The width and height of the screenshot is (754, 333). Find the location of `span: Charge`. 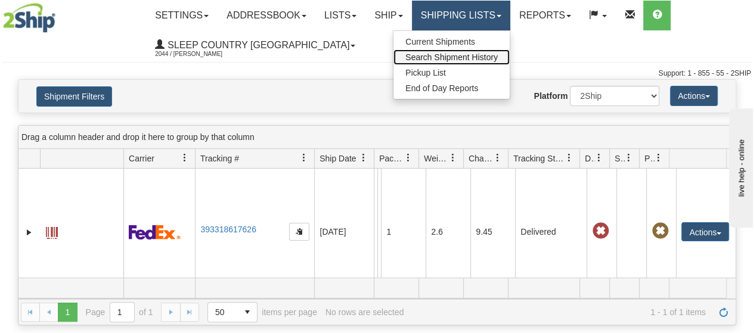

span: Charge is located at coordinates (481, 158).